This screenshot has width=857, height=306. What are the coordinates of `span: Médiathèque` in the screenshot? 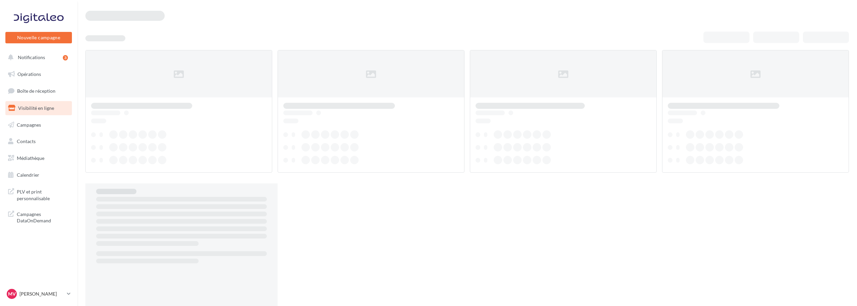 It's located at (31, 158).